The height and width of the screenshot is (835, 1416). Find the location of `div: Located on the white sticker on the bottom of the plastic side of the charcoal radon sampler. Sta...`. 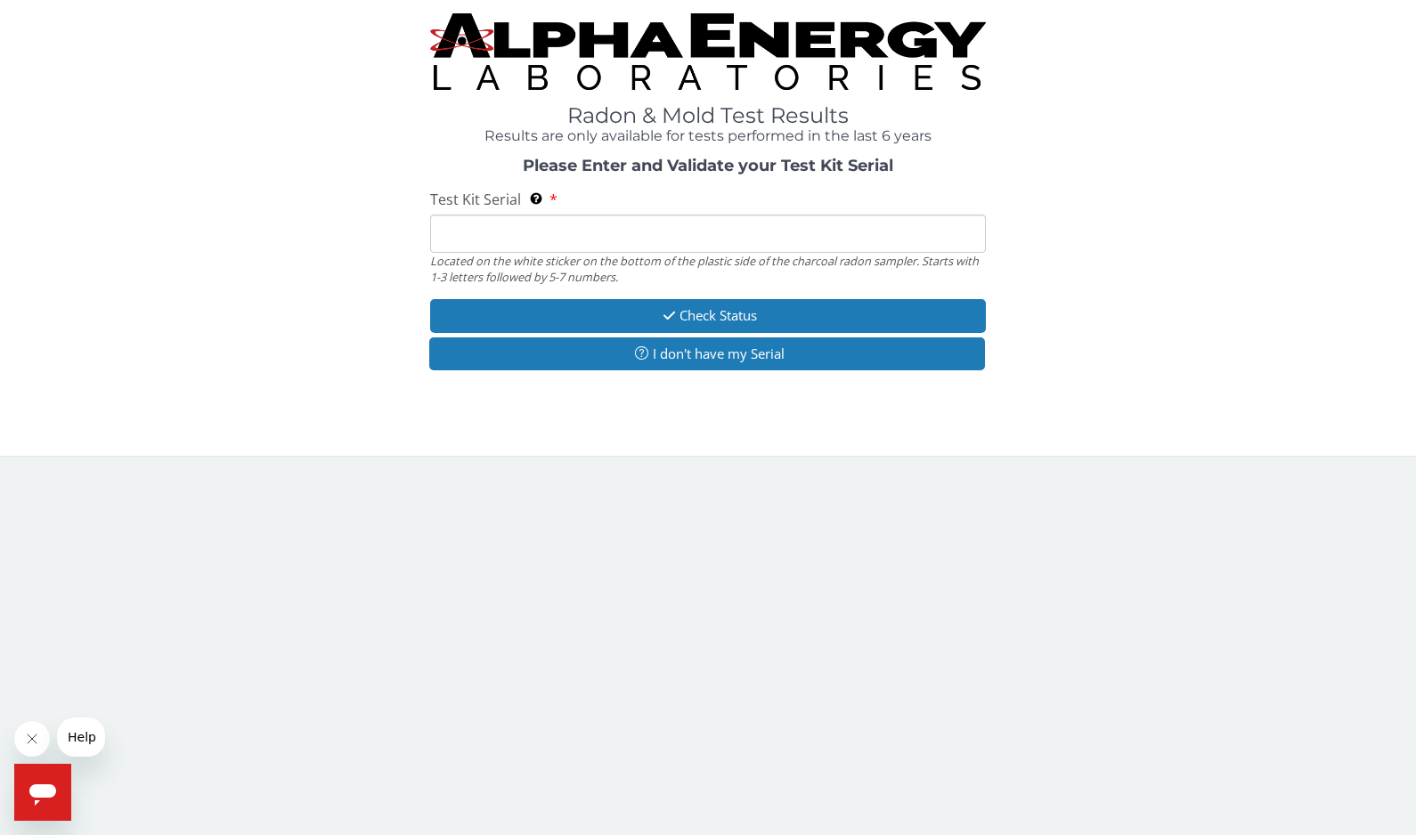

div: Located on the white sticker on the bottom of the plastic side of the charcoal radon sampler. Sta... is located at coordinates (708, 269).